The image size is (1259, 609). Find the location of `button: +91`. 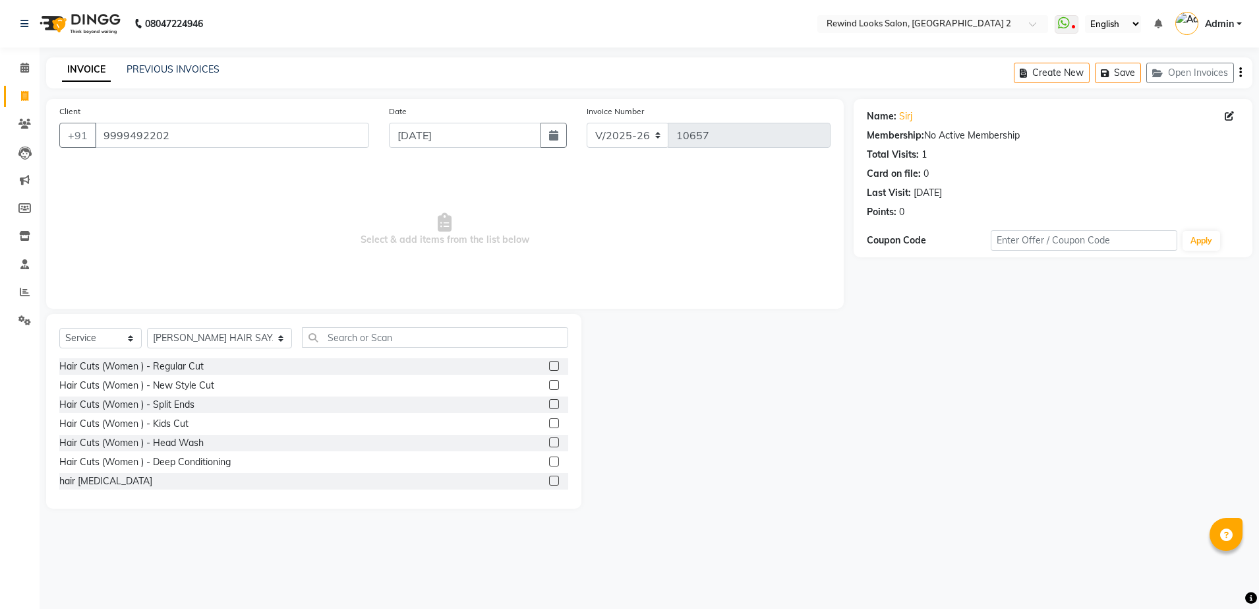

button: +91 is located at coordinates (78, 135).